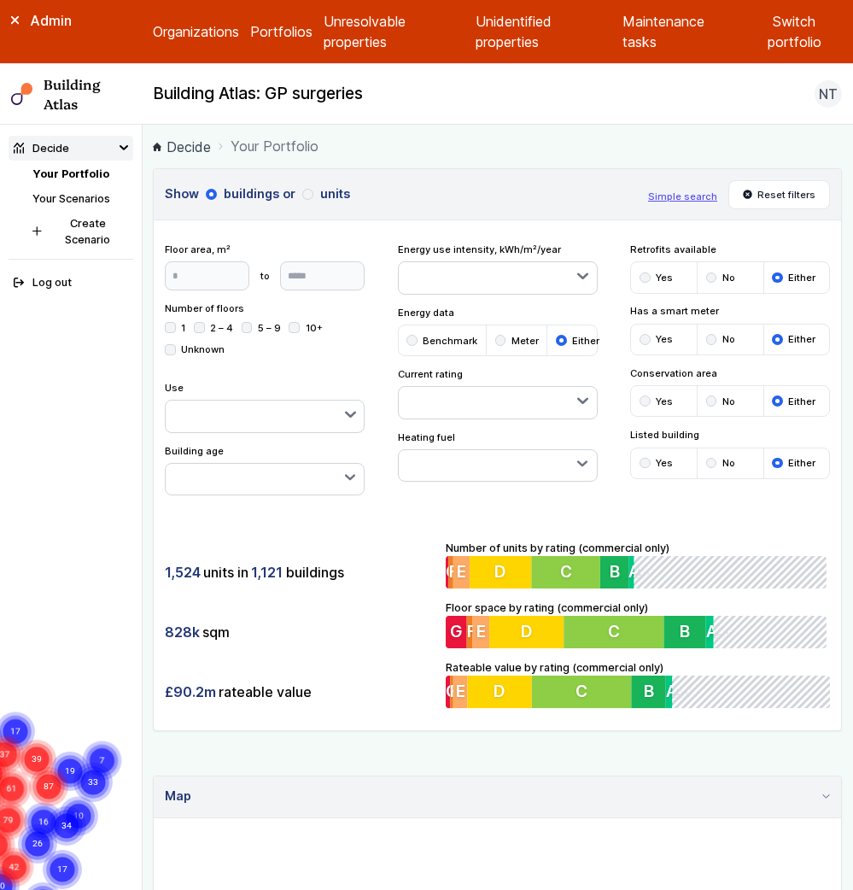 The image size is (853, 890). I want to click on img: main-0bbd2752.svg, so click(22, 94).